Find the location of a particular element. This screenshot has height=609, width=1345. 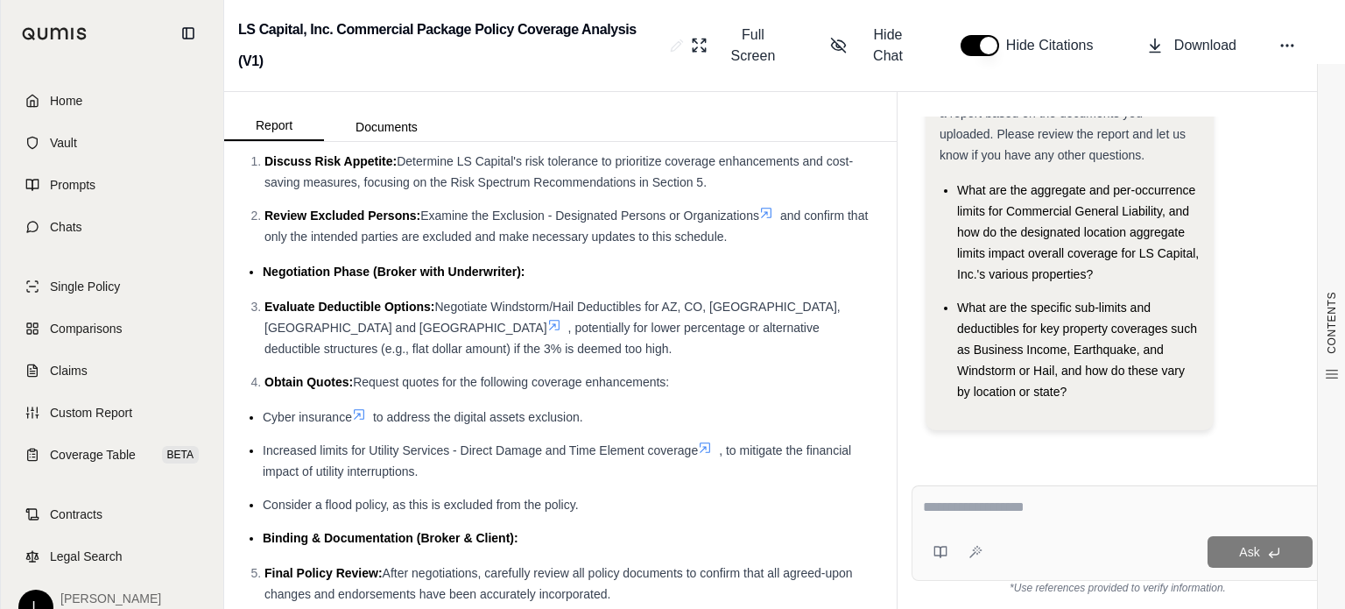

span: Home is located at coordinates (66, 101).